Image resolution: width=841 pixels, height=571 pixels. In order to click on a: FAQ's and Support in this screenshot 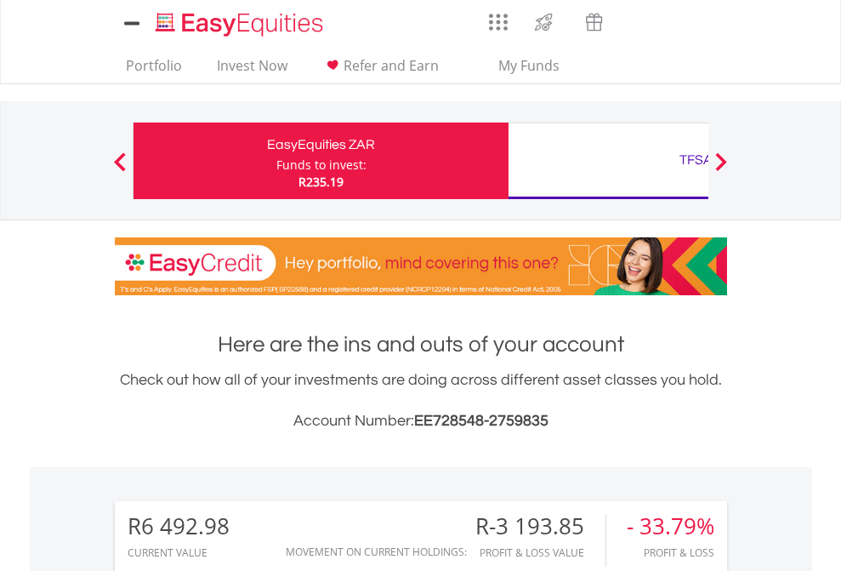, I will do `click(684, 21)`.